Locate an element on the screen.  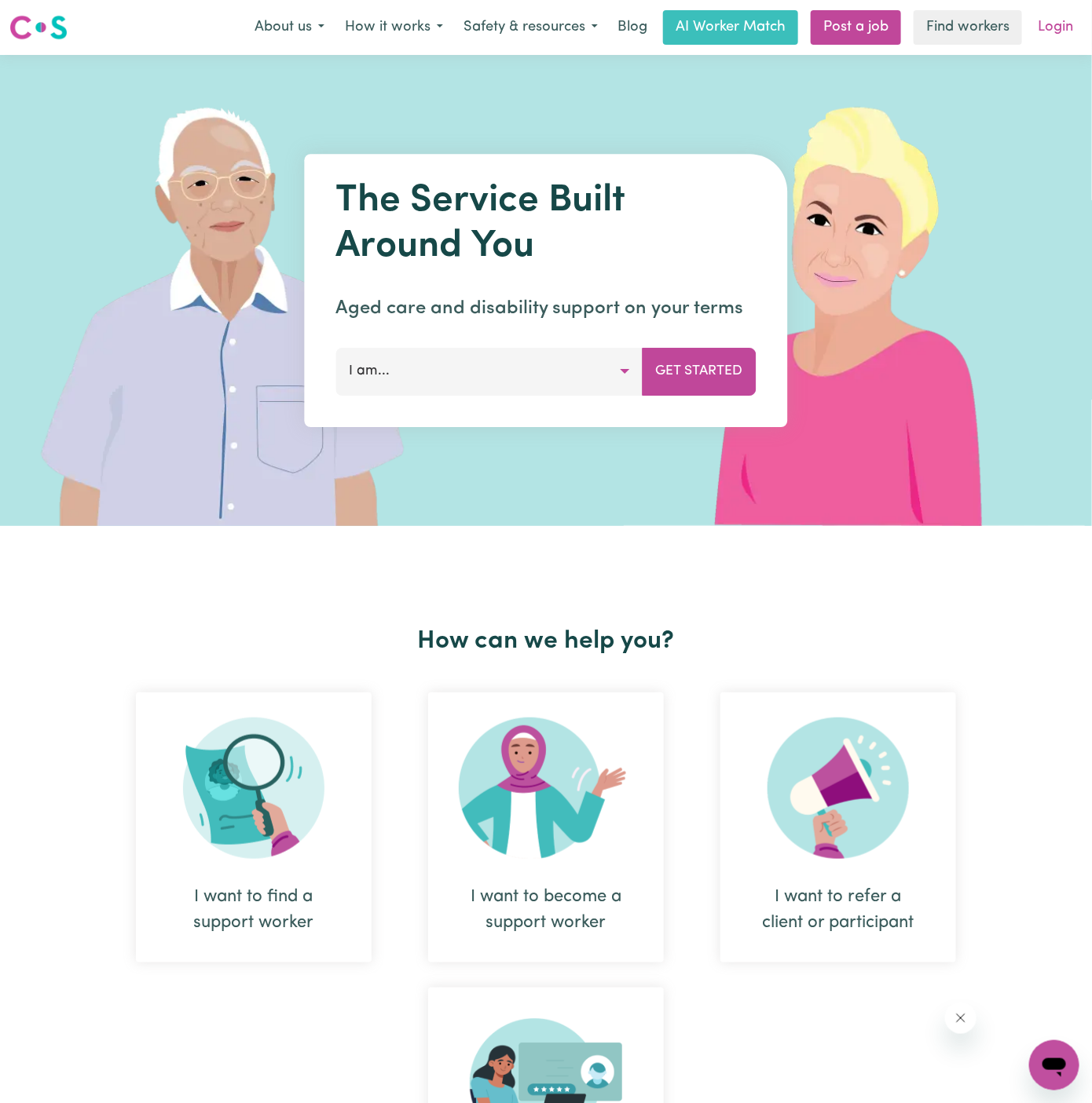
a: Post a job is located at coordinates (856, 27).